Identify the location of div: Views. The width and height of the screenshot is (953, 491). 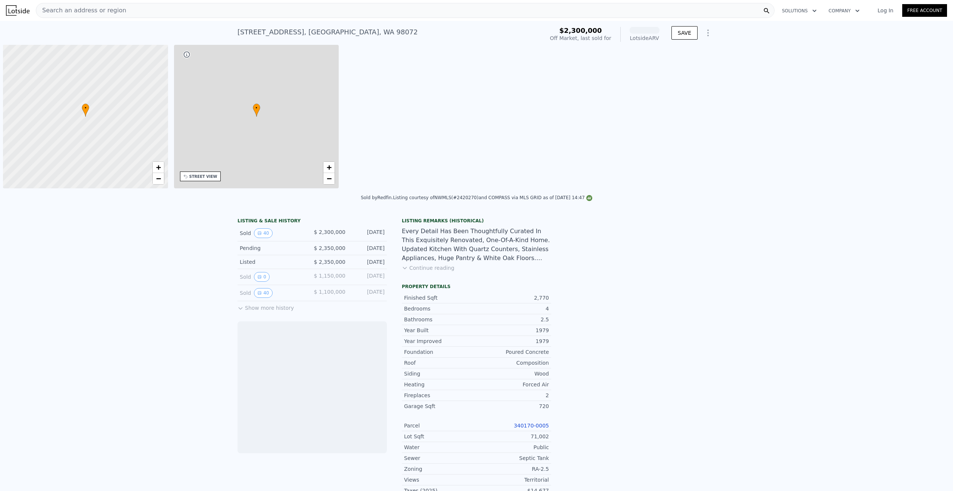
(440, 480).